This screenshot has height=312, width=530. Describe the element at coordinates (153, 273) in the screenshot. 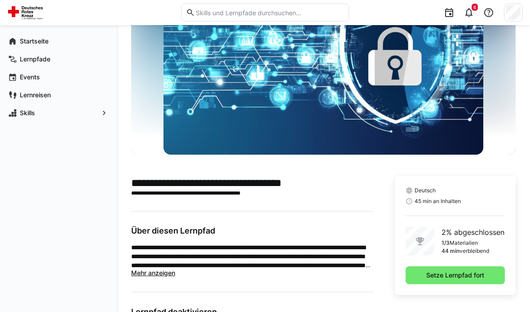

I see `span: Mehr anzeigen` at that location.